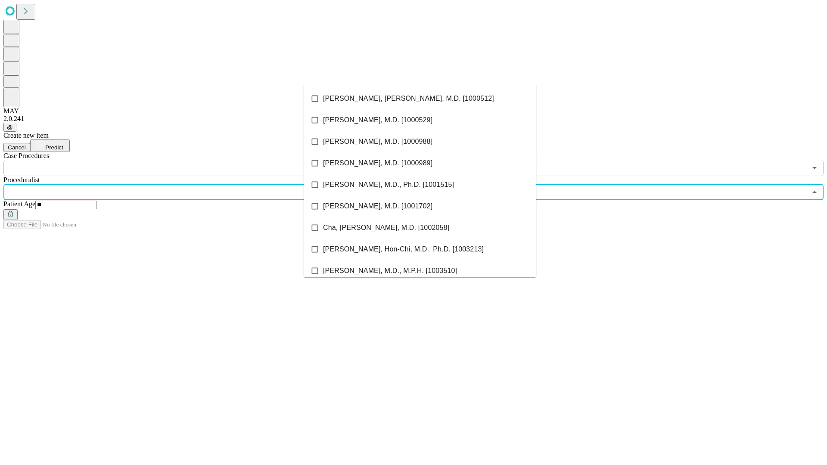 The image size is (827, 465). Describe the element at coordinates (22, 180) in the screenshot. I see `span: Proceduralist` at that location.